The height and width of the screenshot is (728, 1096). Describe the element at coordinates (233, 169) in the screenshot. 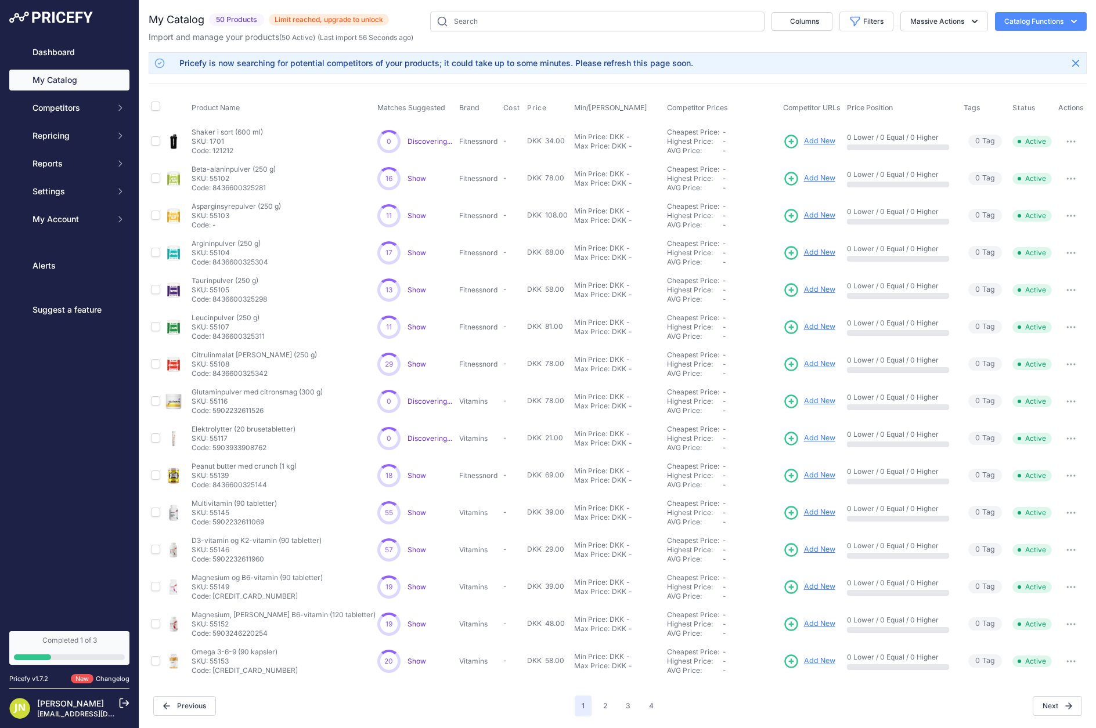

I see `p: Beta-alaninpulver (250 g)` at that location.